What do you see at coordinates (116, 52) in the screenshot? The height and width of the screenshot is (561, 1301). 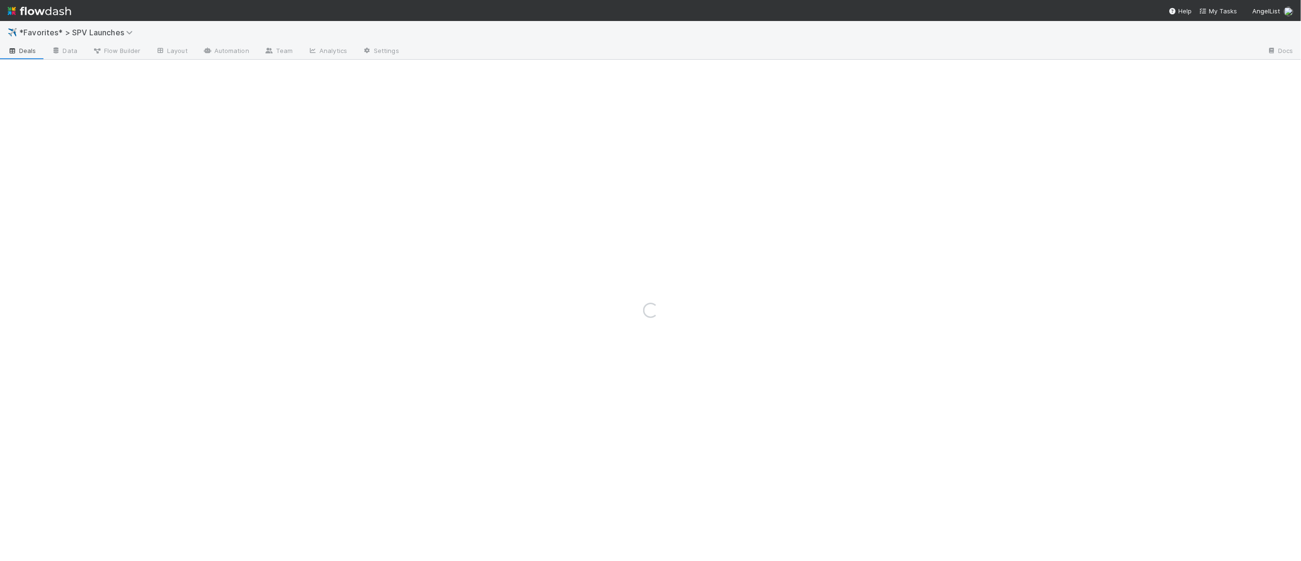 I see `a: Flow Builder` at bounding box center [116, 52].